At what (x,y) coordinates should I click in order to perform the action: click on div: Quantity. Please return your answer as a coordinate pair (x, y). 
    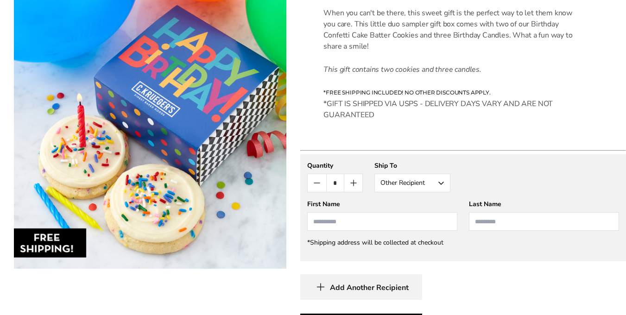
    Looking at the image, I should click on (335, 165).